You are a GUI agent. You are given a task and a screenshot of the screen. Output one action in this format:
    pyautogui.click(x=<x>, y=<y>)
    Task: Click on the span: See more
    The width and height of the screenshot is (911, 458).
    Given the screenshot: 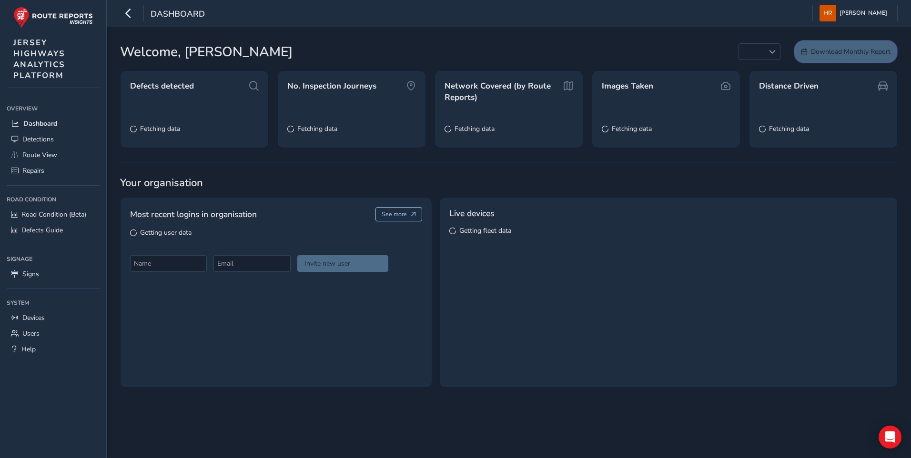 What is the action you would take?
    pyautogui.click(x=394, y=214)
    